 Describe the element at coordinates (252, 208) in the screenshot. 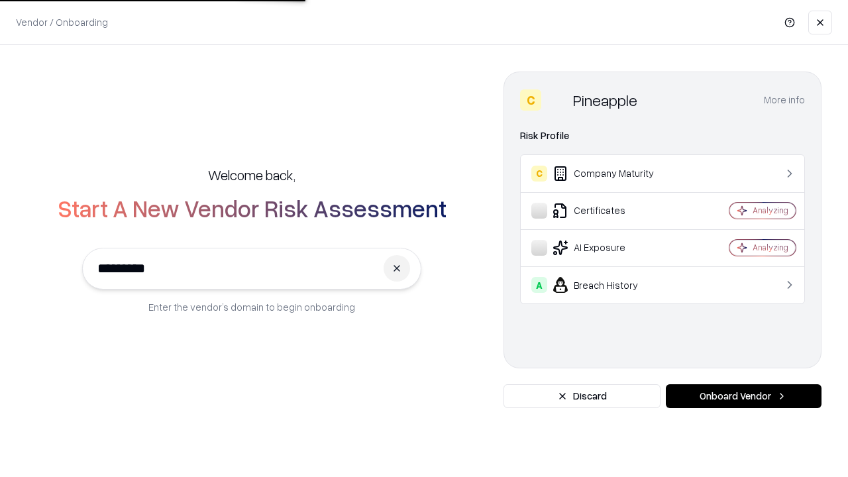

I see `h2: Start A New Vendor Risk Assessment` at that location.